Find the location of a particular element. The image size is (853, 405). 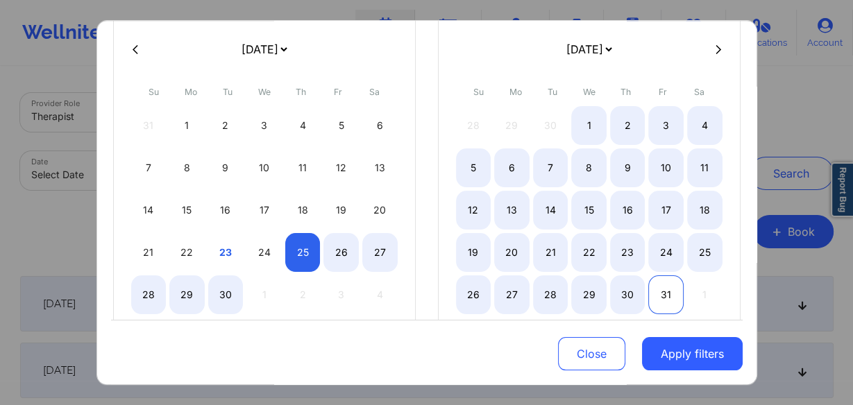

div: Wed Sep 03 2025 is located at coordinates (264, 126).